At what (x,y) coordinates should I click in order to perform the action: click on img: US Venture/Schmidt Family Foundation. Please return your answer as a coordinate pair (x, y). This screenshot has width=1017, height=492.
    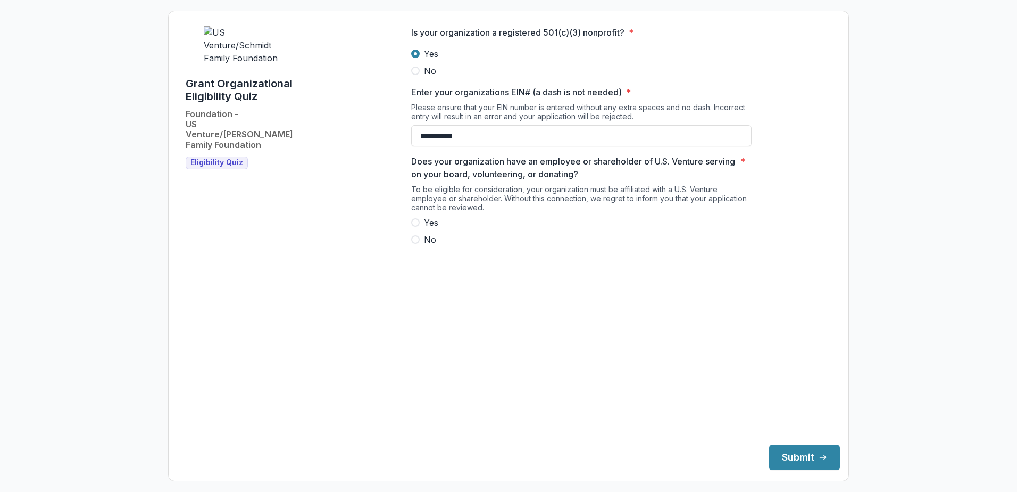
    Looking at the image, I should click on (244, 45).